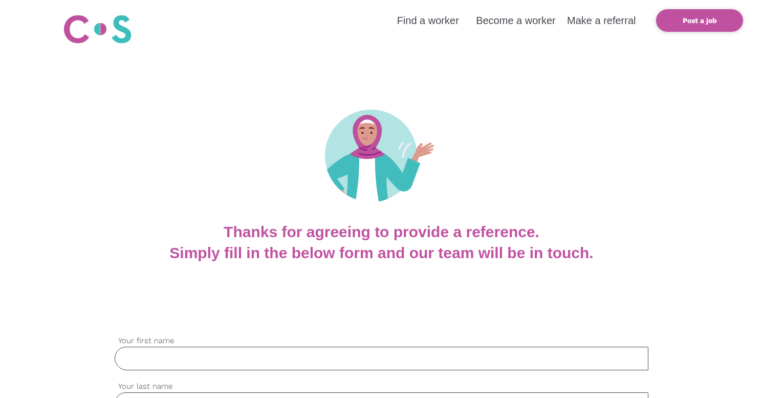 The width and height of the screenshot is (763, 398). Describe the element at coordinates (382, 341) in the screenshot. I see `label: Your first name` at that location.